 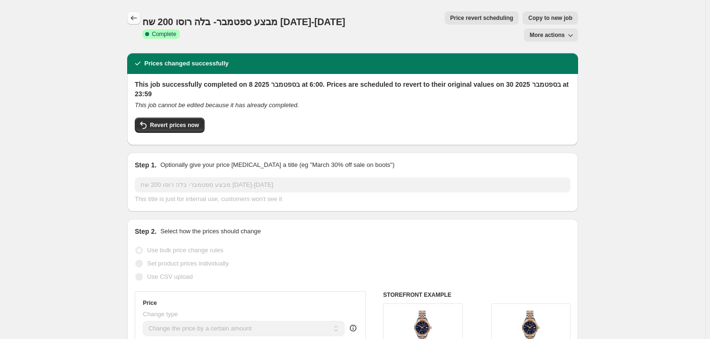 What do you see at coordinates (550, 18) in the screenshot?
I see `button: Copy to new job` at bounding box center [550, 18].